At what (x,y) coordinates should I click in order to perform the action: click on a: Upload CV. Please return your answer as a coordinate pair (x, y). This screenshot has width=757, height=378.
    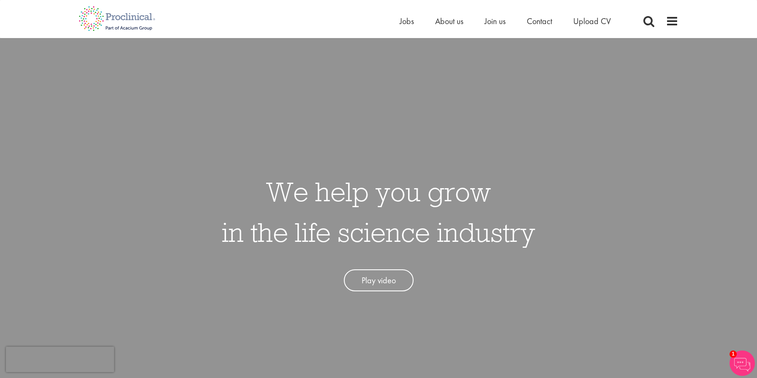
    Looking at the image, I should click on (592, 21).